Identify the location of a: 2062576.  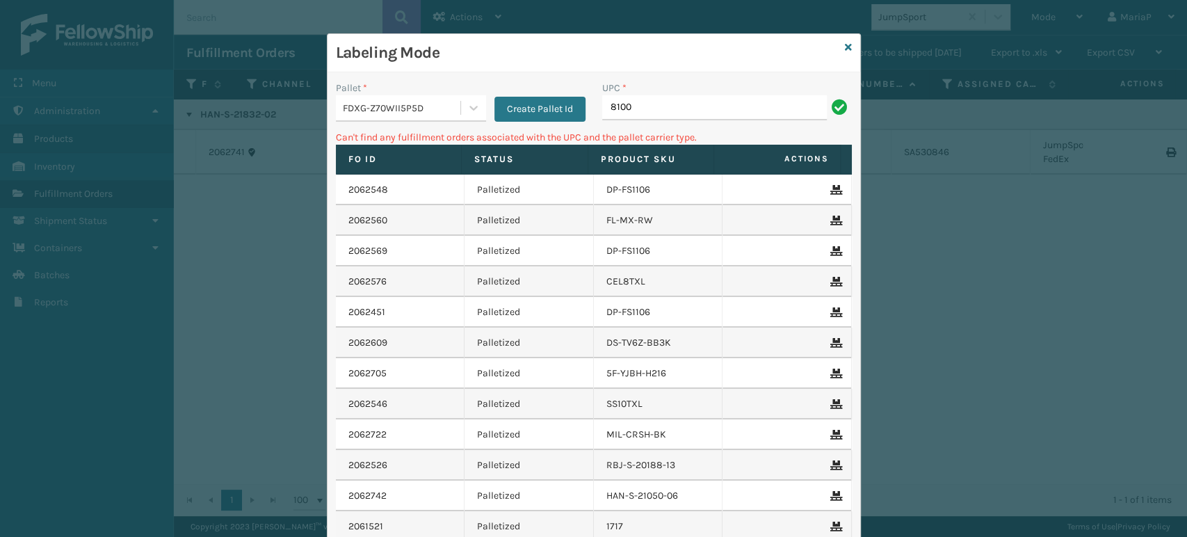
(367, 282).